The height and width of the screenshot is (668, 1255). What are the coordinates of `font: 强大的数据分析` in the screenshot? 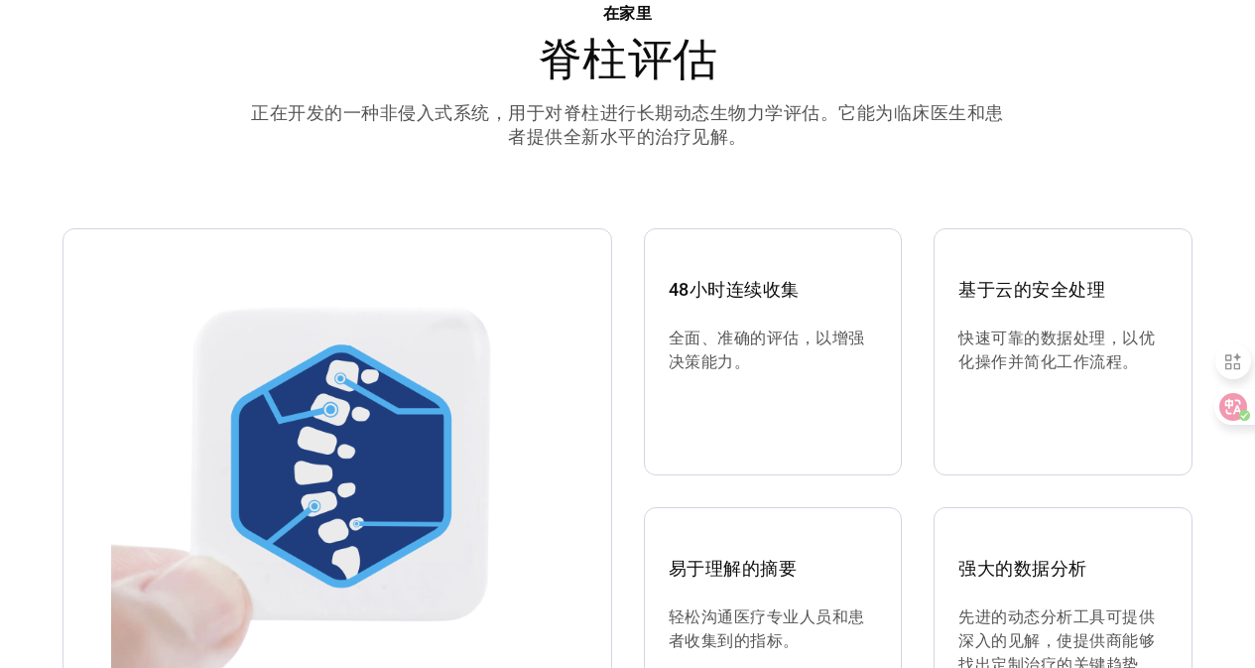 It's located at (1023, 567).